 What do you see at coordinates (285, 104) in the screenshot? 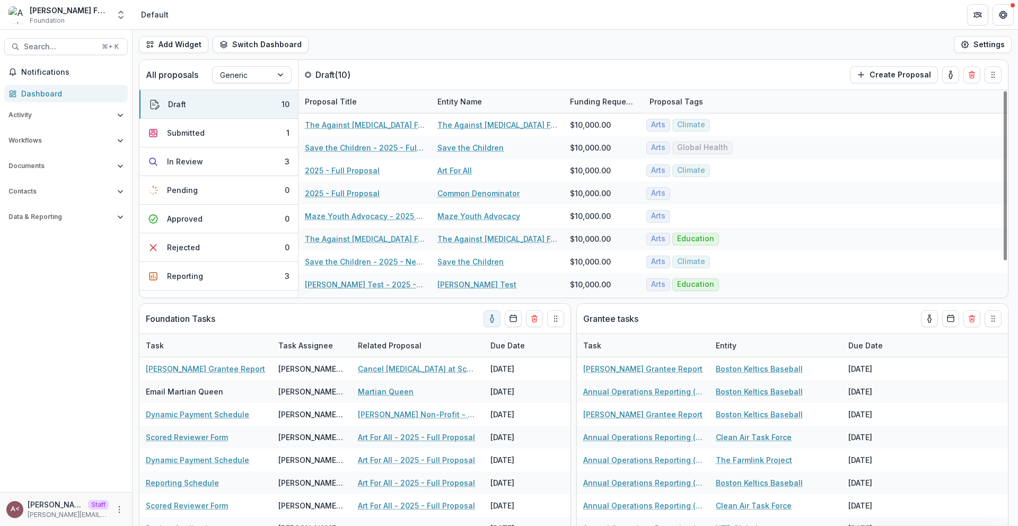
I see `div: 10` at bounding box center [285, 104].